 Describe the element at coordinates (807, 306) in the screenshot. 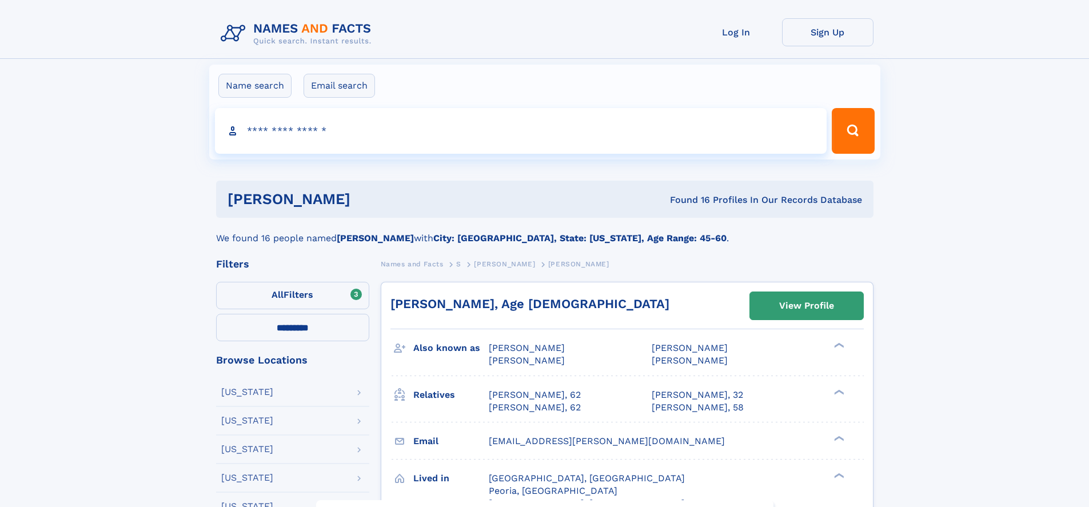

I see `a: View Profile` at that location.